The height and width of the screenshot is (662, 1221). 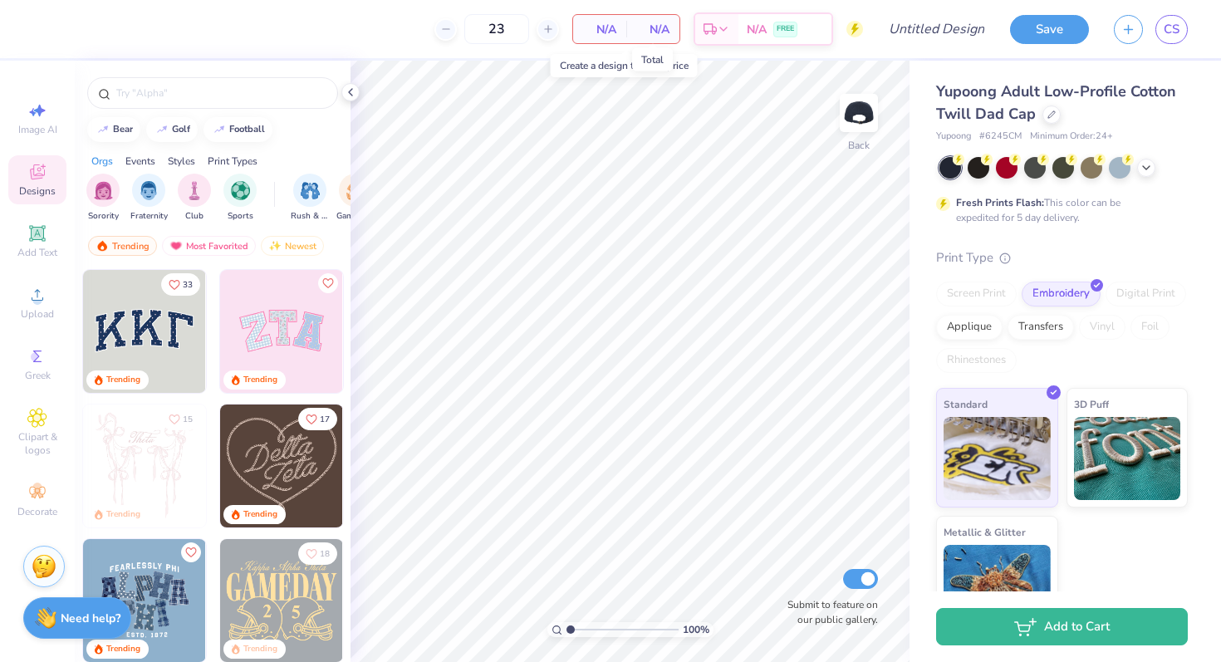 What do you see at coordinates (103, 198) in the screenshot?
I see `div: filter for Sorority` at bounding box center [103, 198].